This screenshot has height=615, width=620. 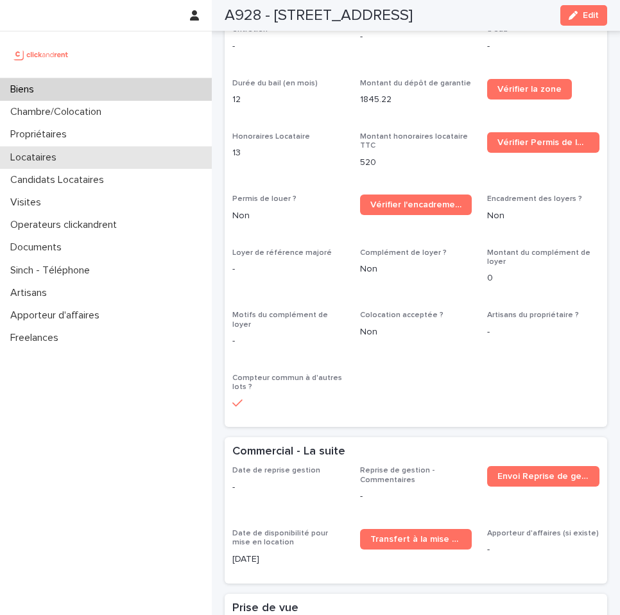 What do you see at coordinates (31, 293) in the screenshot?
I see `p: Artisans` at bounding box center [31, 293].